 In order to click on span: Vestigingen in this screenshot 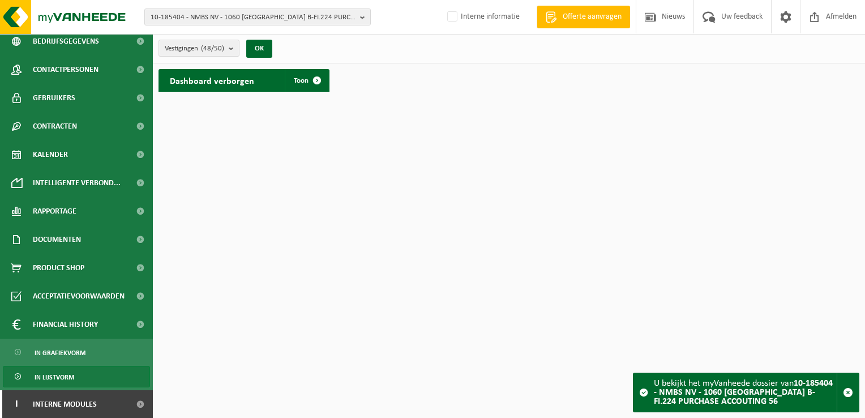, I will do `click(194, 49)`.